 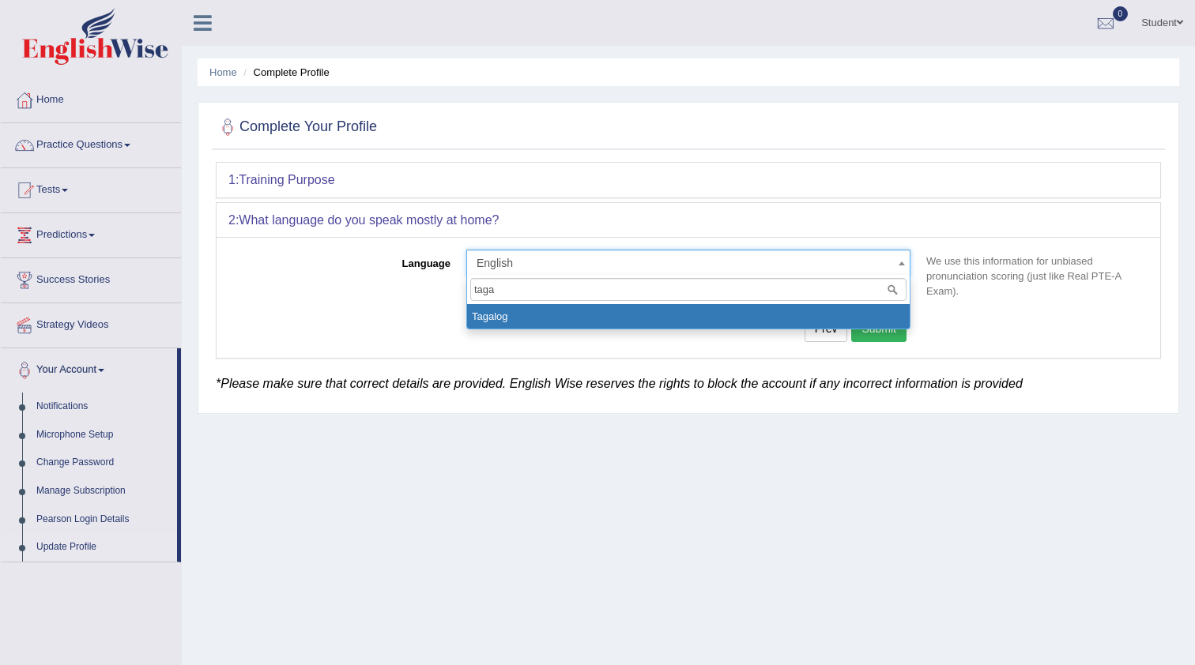 What do you see at coordinates (91, 278) in the screenshot?
I see `a: Success Stories` at bounding box center [91, 278].